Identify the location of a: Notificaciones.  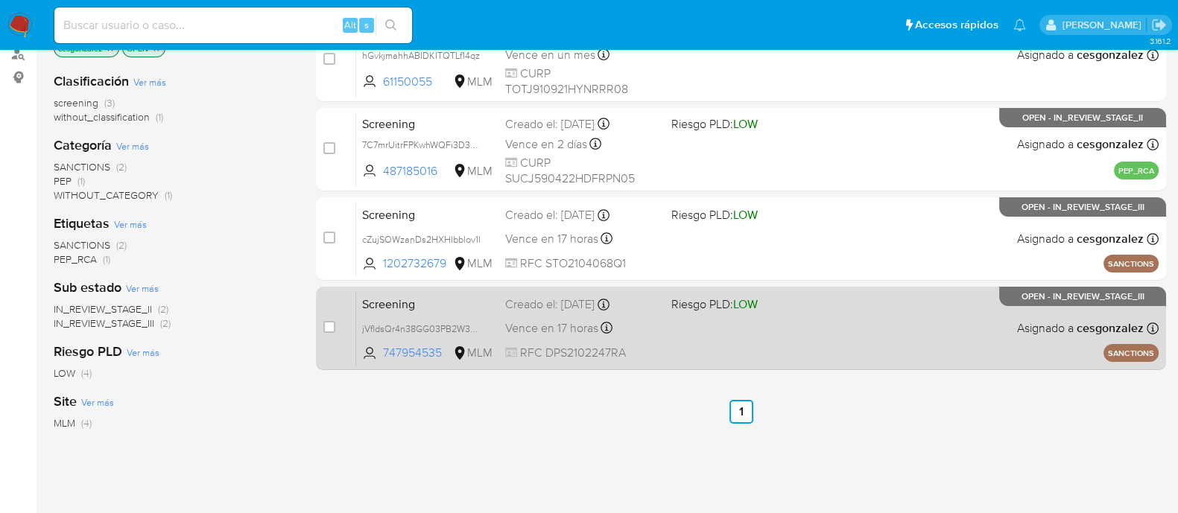
(1019, 25).